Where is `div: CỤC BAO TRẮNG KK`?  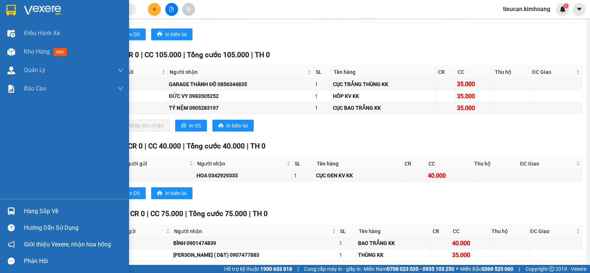
div: CỤC BAO TRẮNG KK is located at coordinates (384, 108).